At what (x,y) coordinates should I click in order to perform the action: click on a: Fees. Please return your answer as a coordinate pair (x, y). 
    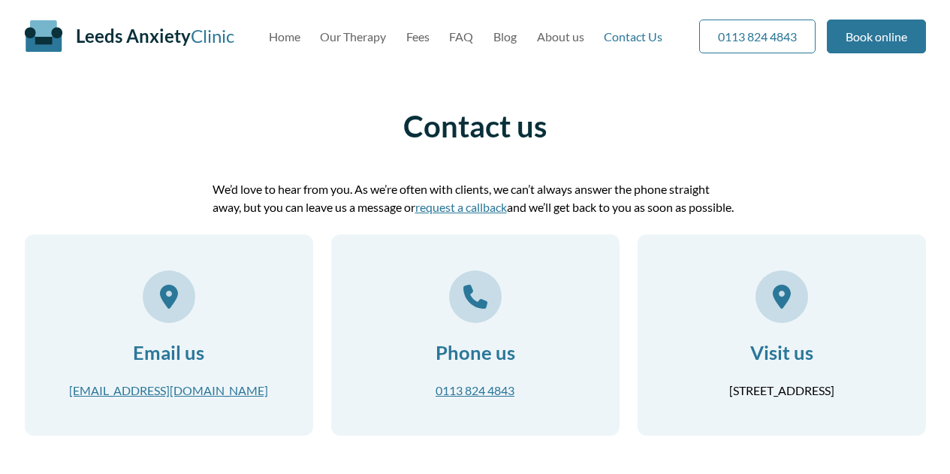
    Looking at the image, I should click on (418, 36).